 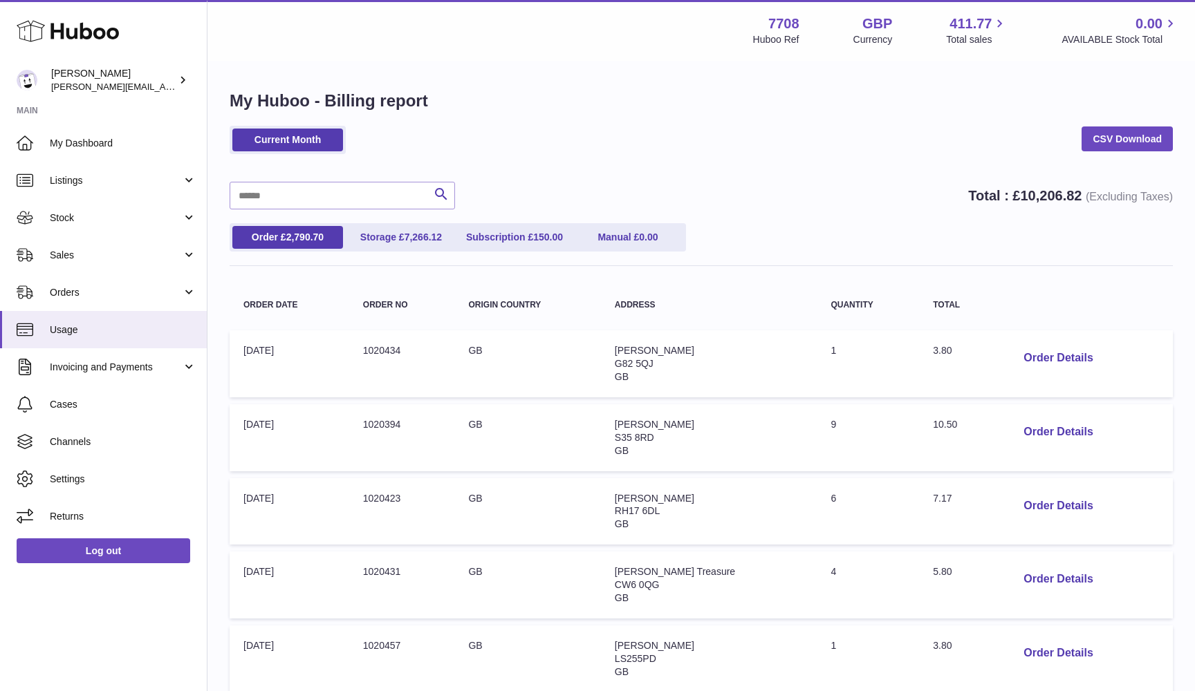 I want to click on span: Sales, so click(x=115, y=255).